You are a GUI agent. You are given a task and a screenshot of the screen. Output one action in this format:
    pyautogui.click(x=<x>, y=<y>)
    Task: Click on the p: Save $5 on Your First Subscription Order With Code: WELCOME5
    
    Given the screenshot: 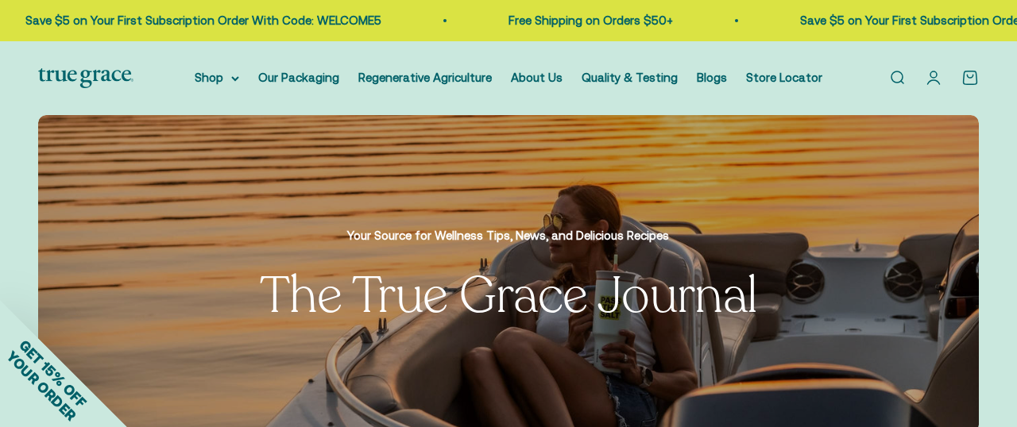 What is the action you would take?
    pyautogui.click(x=198, y=21)
    